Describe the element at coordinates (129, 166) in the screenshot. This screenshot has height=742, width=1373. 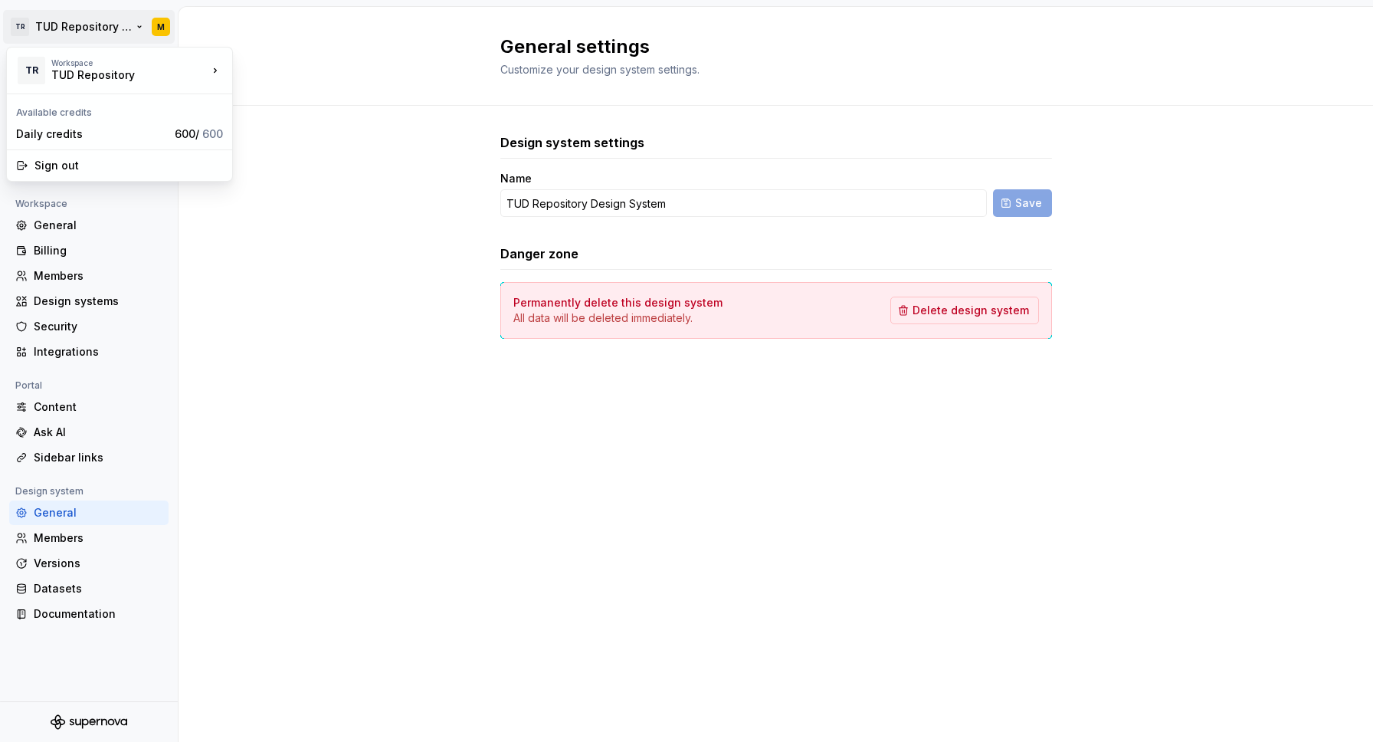
I see `div: Sign out` at that location.